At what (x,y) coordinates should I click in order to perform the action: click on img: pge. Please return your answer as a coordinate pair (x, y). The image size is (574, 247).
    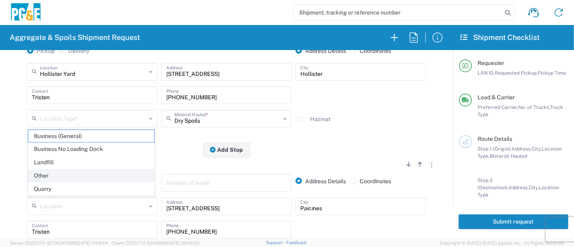
    Looking at the image, I should click on (26, 13).